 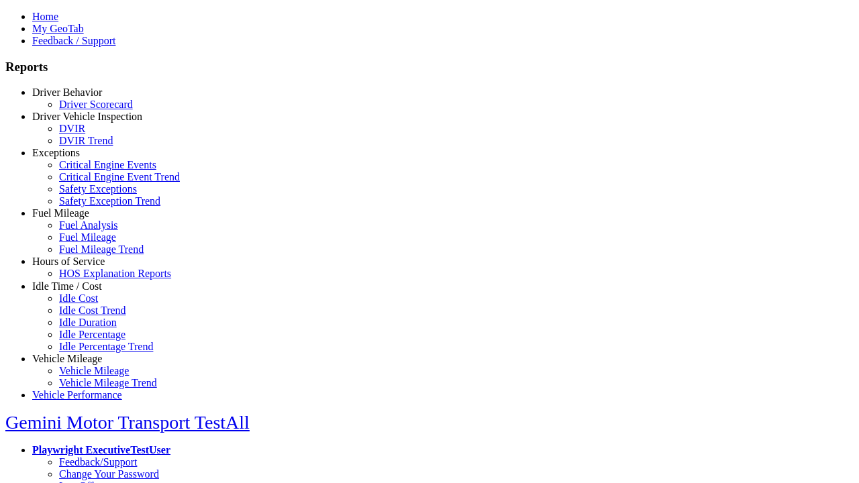 What do you see at coordinates (86, 140) in the screenshot?
I see `a: DVIR Trend` at bounding box center [86, 140].